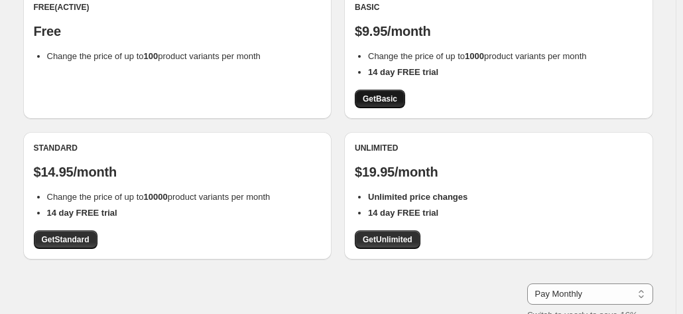 Image resolution: width=683 pixels, height=314 pixels. I want to click on b: Unlimited price changes, so click(418, 196).